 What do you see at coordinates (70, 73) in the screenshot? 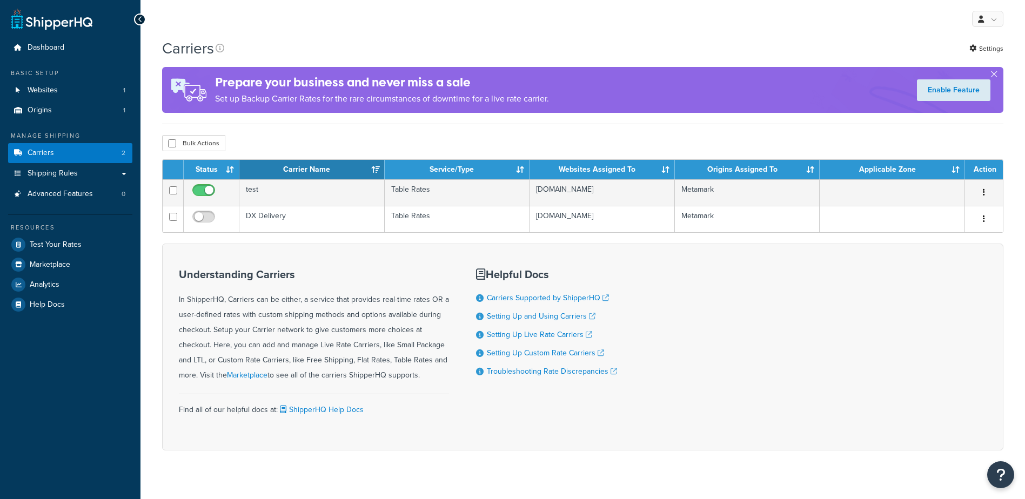
I see `div: Basic Setup` at bounding box center [70, 73].